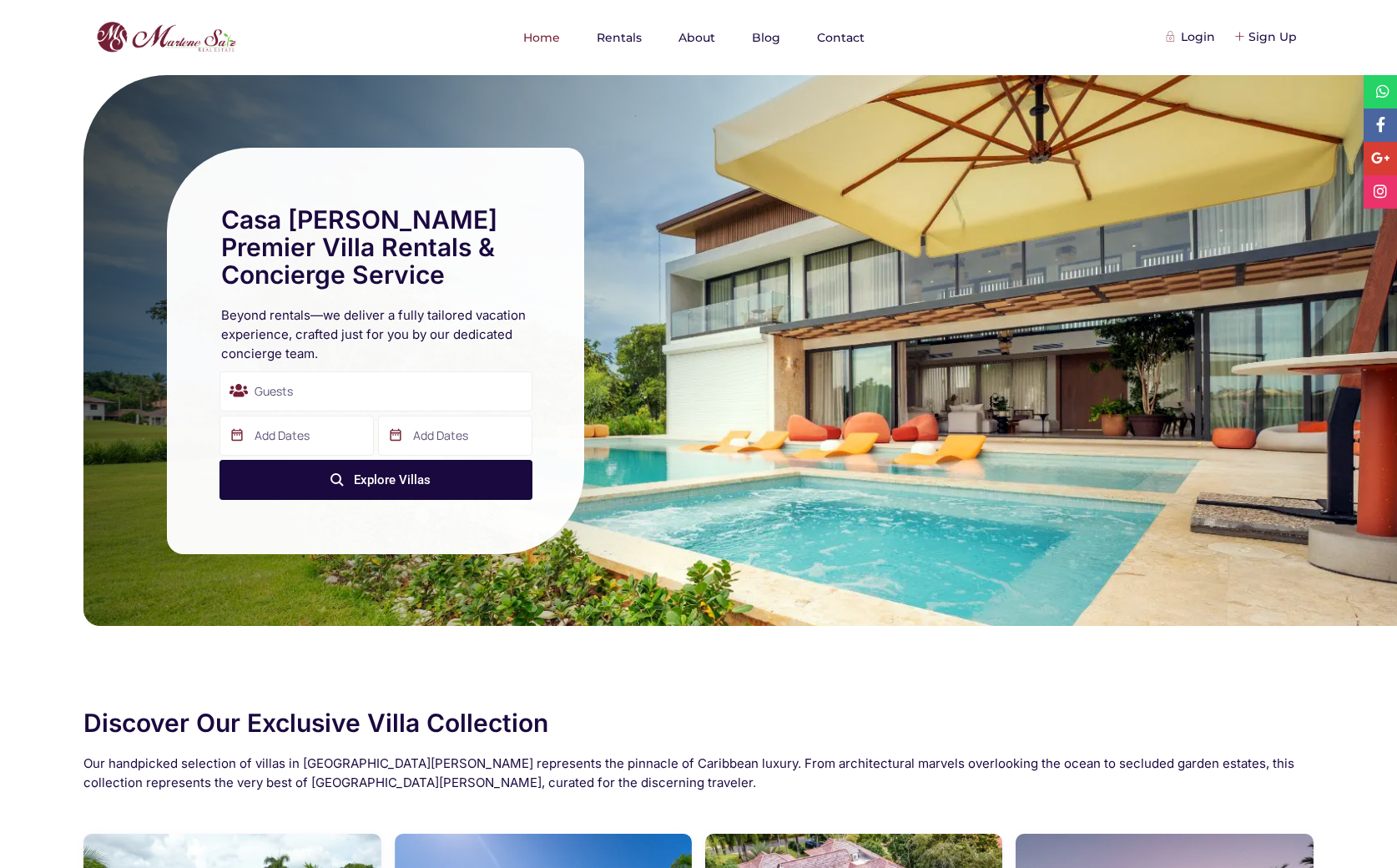  Describe the element at coordinates (1192, 37) in the screenshot. I see `div: Login` at that location.